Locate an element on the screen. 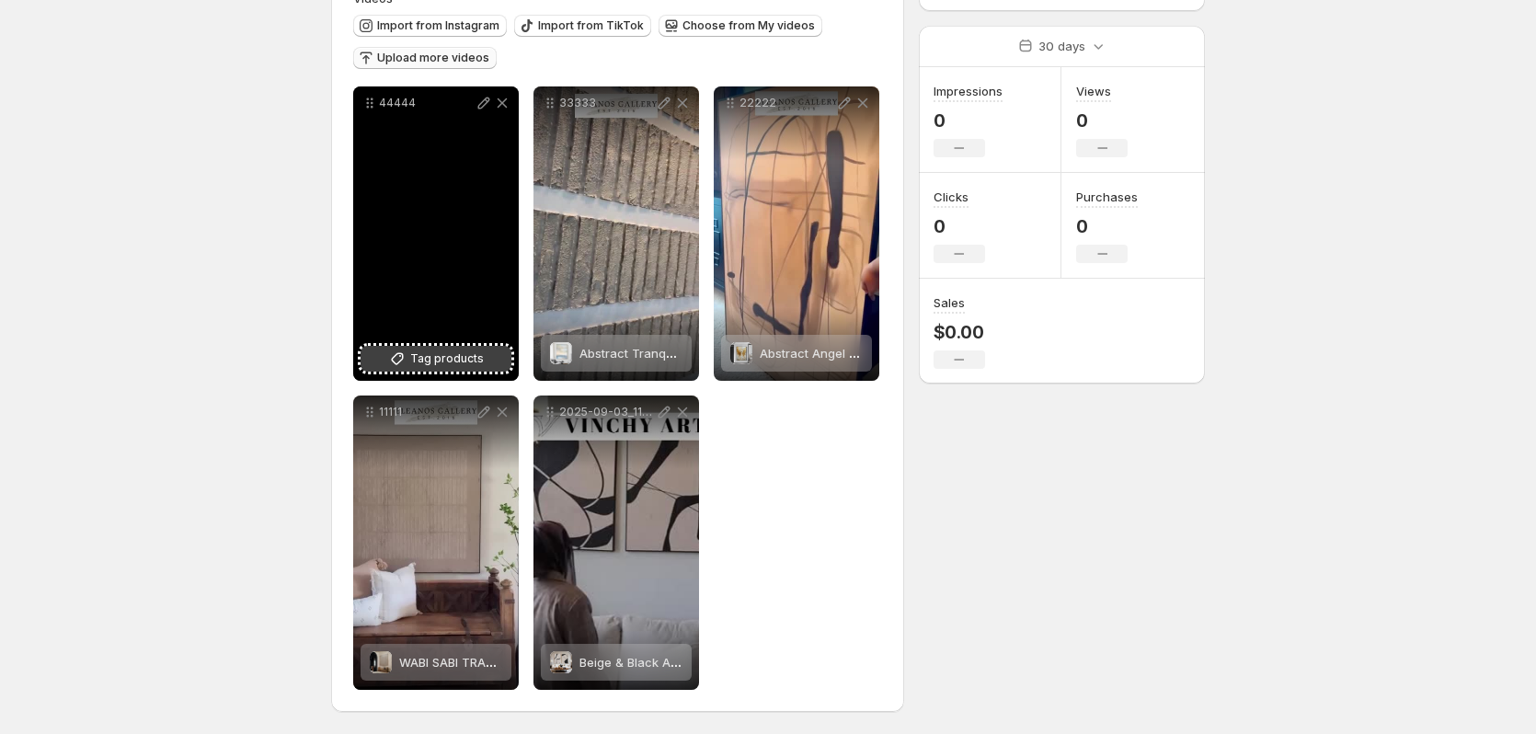 The width and height of the screenshot is (1536, 734). p: 2025-09-03_115438_407 is located at coordinates (607, 412).